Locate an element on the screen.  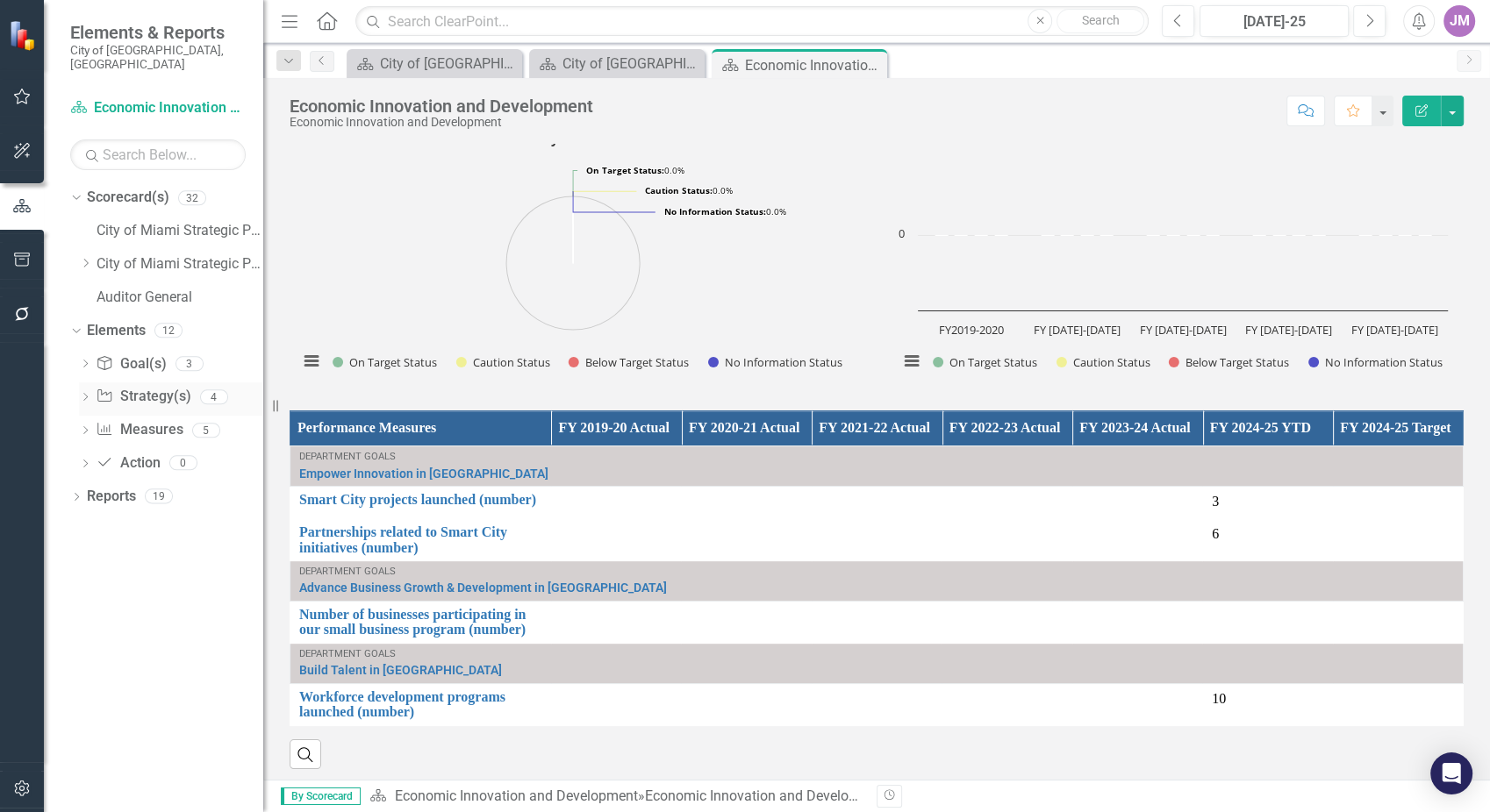
tspan: On Target Status: is located at coordinates (625, 170).